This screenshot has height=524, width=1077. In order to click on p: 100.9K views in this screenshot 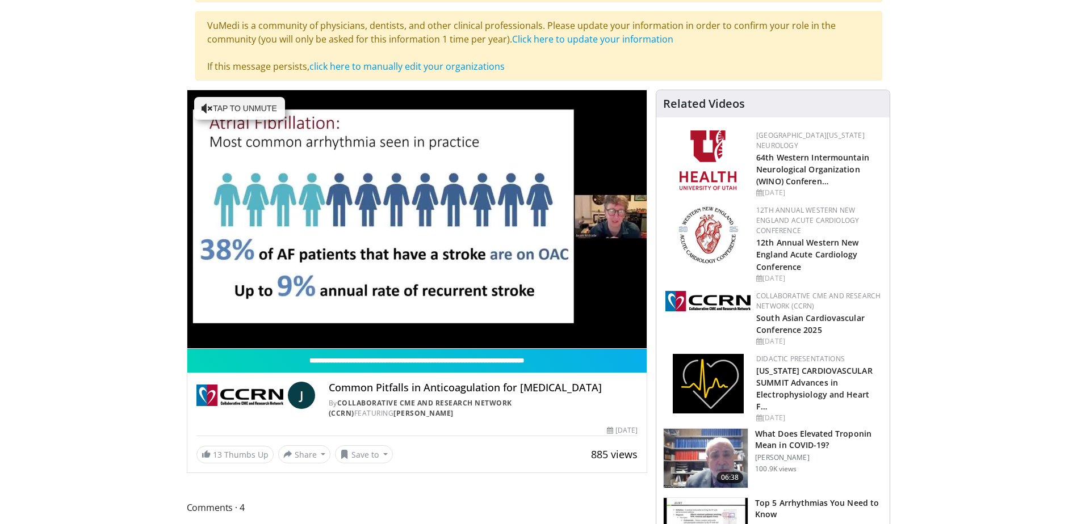, I will do `click(775, 469)`.